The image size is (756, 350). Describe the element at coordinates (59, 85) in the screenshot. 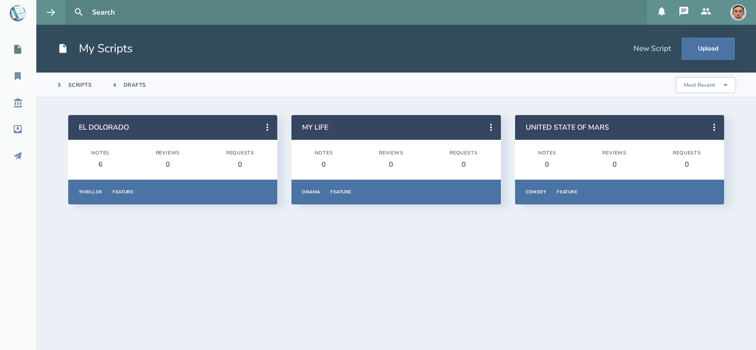

I see `div: 3` at that location.